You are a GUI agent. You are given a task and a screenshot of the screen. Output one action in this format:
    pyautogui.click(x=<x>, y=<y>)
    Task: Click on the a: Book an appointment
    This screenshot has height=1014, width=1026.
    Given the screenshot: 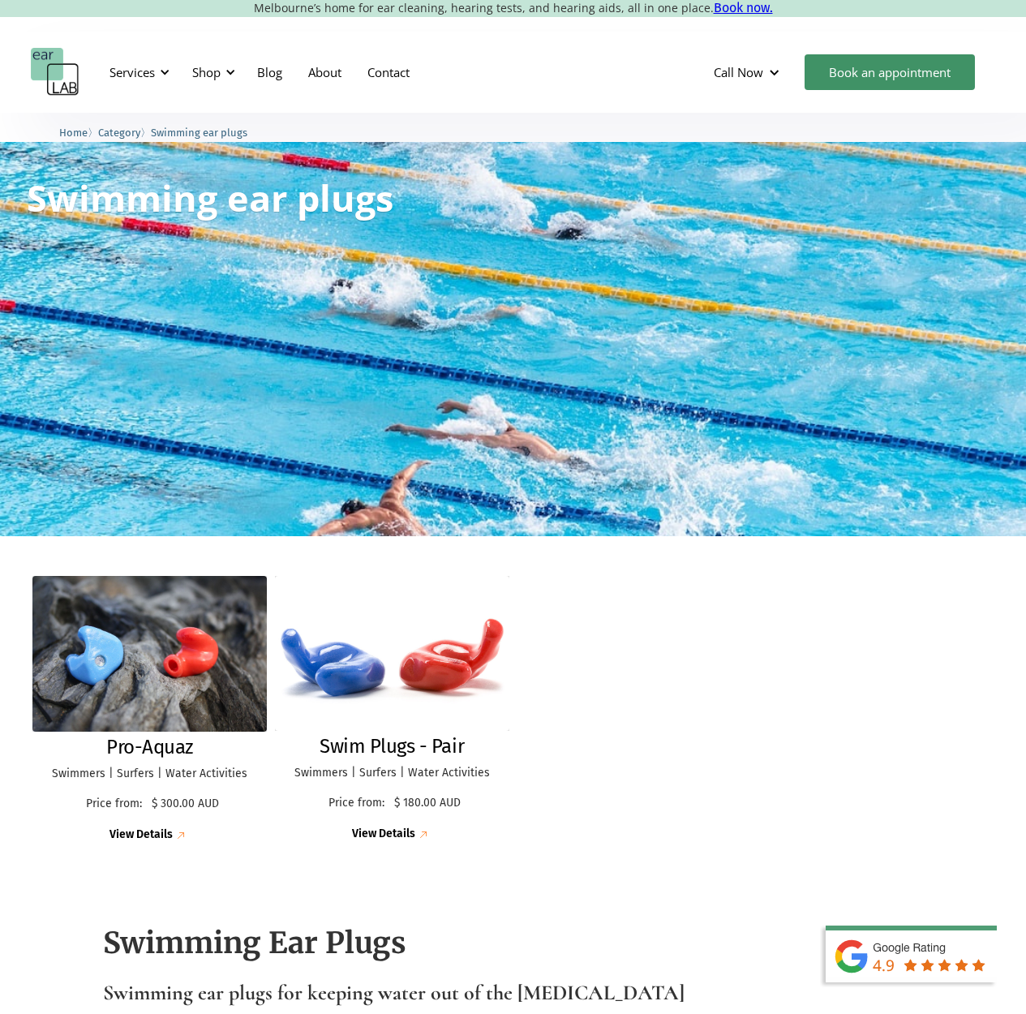 What is the action you would take?
    pyautogui.click(x=890, y=72)
    